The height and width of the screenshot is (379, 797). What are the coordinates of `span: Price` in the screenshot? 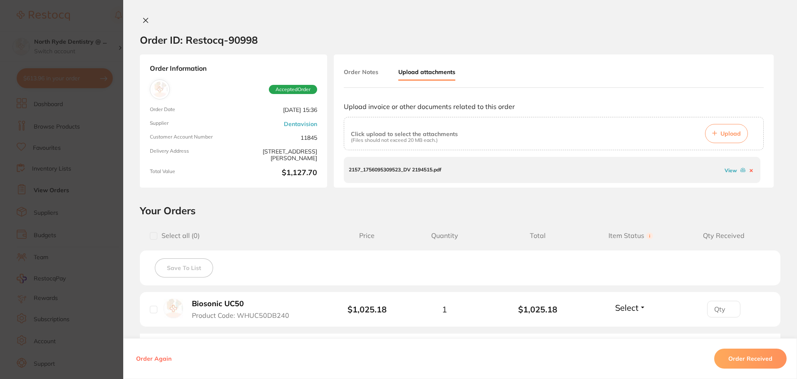 It's located at (367, 236).